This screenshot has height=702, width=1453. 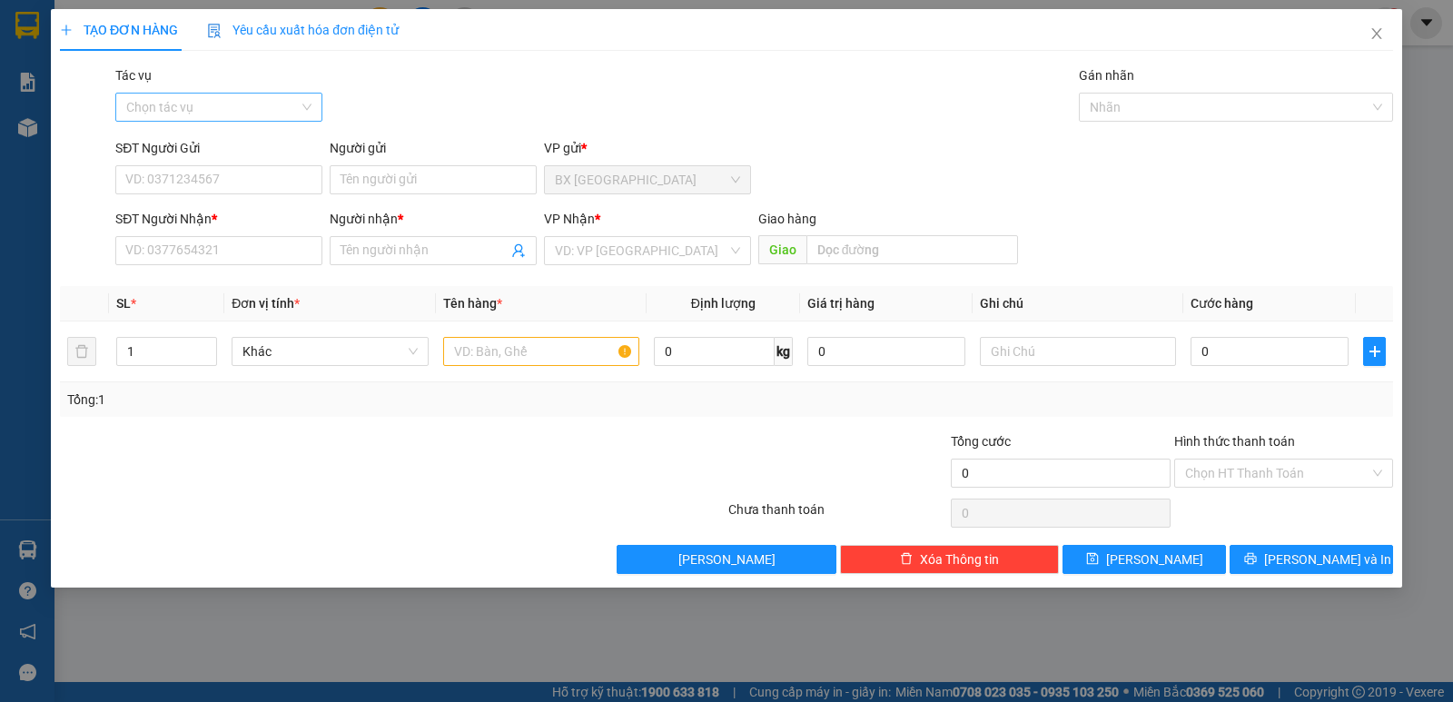 I want to click on button: delete, so click(x=82, y=351).